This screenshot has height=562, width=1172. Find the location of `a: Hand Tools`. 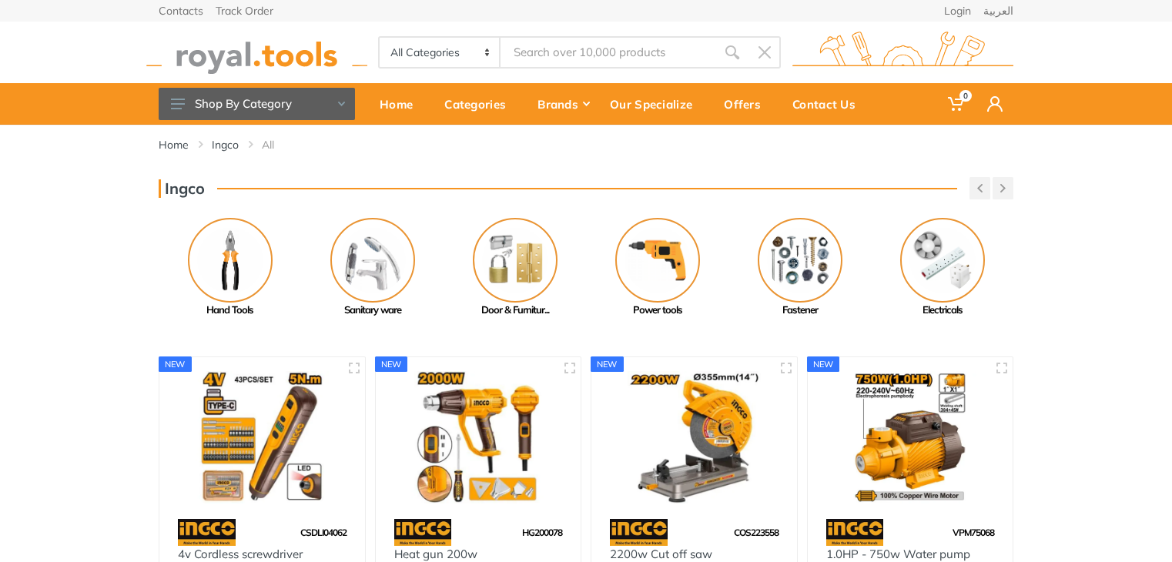

a: Hand Tools is located at coordinates (230, 268).